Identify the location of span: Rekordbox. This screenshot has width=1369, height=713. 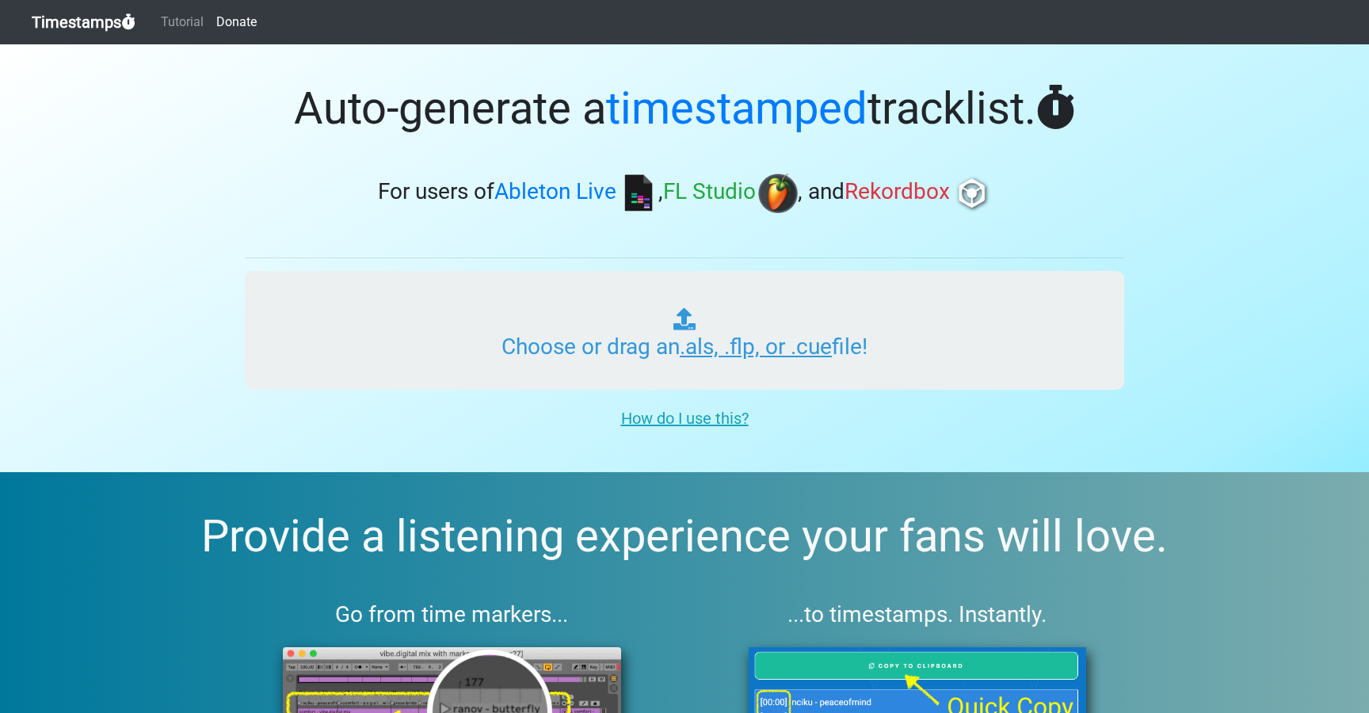
(897, 192).